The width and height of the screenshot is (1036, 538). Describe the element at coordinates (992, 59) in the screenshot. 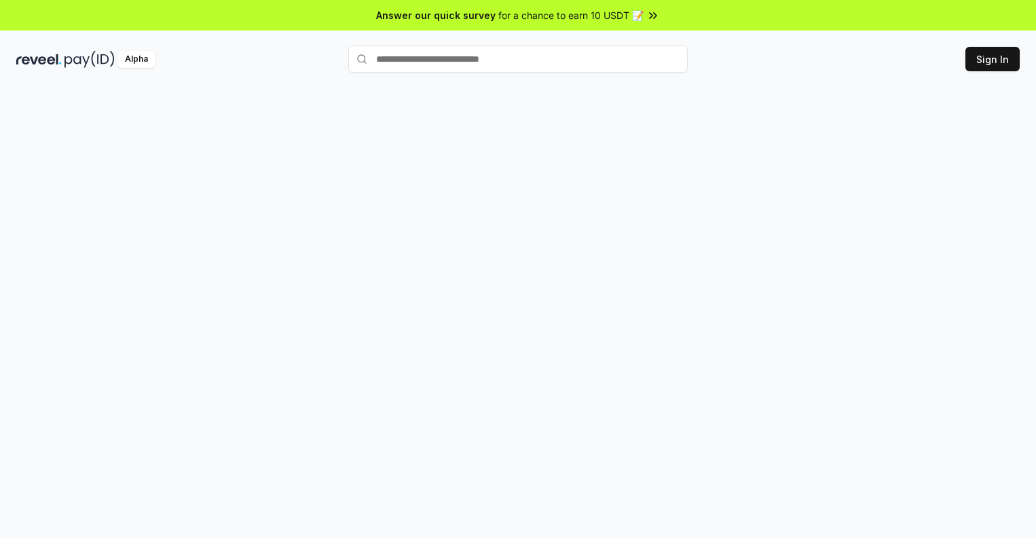

I see `button: Sign In` at that location.